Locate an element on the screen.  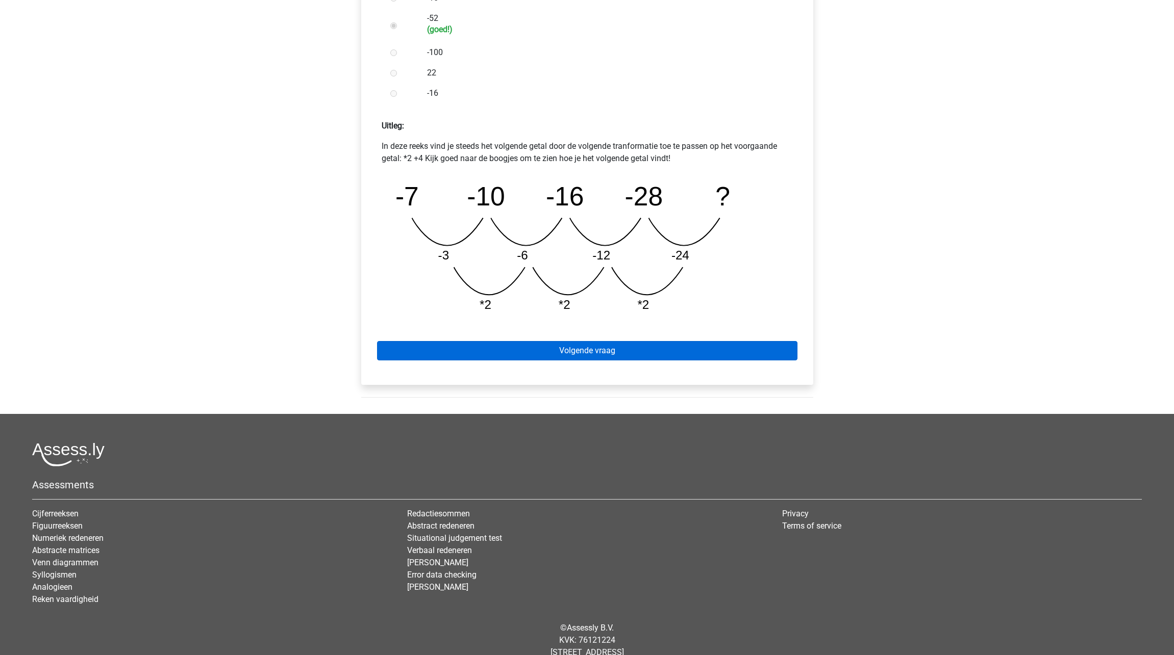
a: Venn diagrammen is located at coordinates (65, 563).